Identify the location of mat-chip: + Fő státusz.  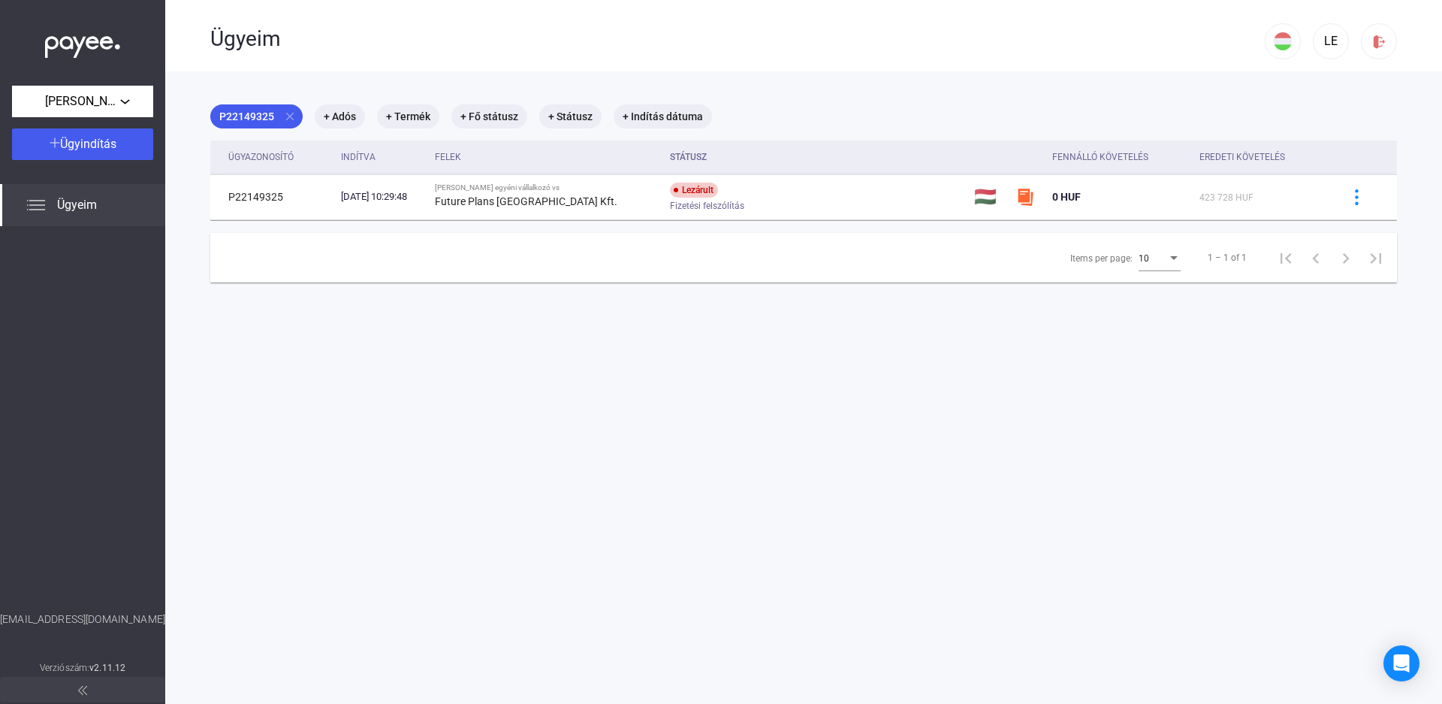
(489, 116).